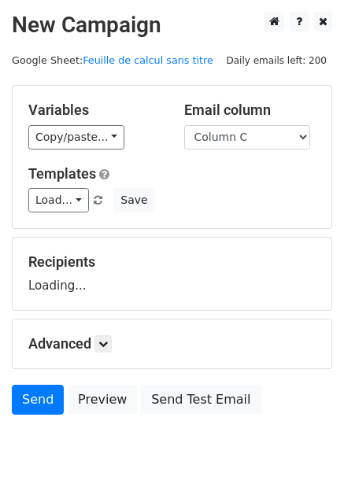 The width and height of the screenshot is (344, 502). Describe the element at coordinates (62, 173) in the screenshot. I see `a: Templates` at that location.